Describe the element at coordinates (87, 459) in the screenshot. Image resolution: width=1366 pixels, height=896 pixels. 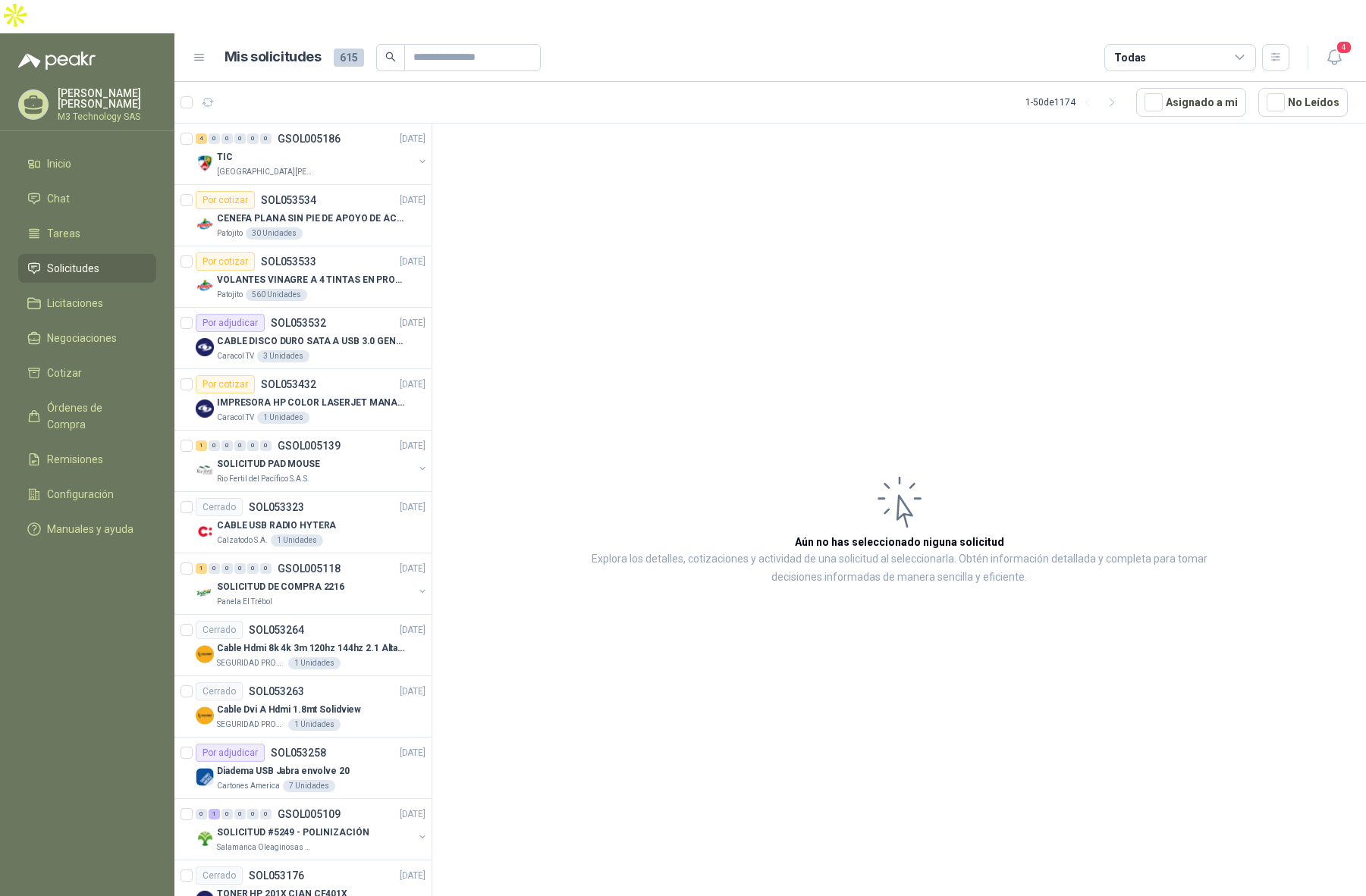
I see `a: Remisiones` at that location.